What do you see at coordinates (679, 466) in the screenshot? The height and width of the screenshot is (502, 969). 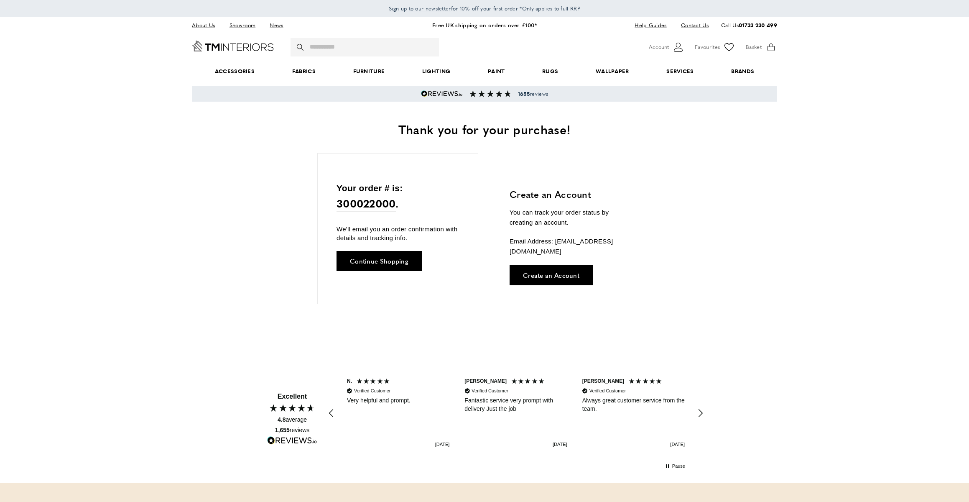 I see `div: Pause` at bounding box center [679, 466].